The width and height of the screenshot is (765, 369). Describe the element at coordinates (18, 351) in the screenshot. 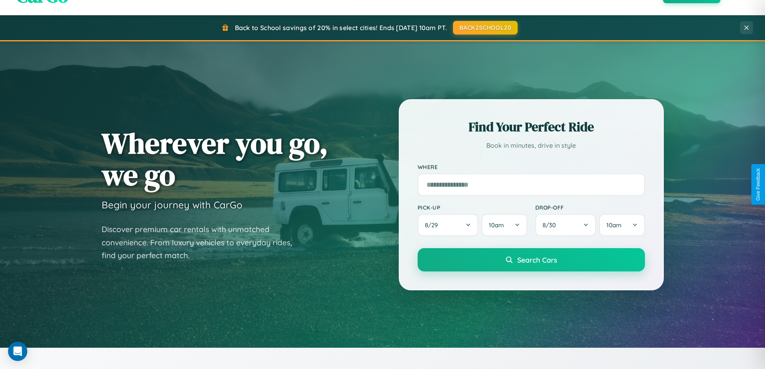

I see `div: Open Intercom Messenger` at that location.